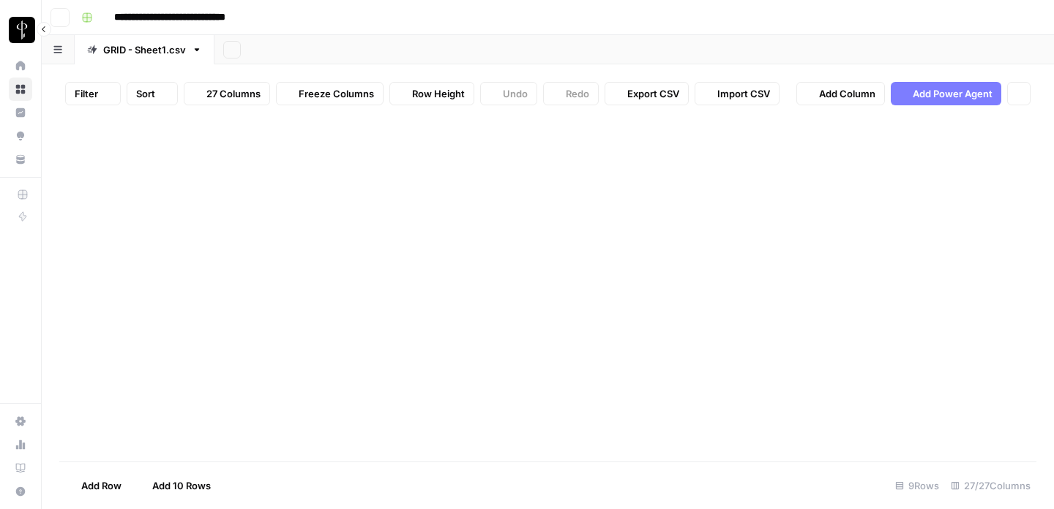  I want to click on span: Export CSV, so click(653, 94).